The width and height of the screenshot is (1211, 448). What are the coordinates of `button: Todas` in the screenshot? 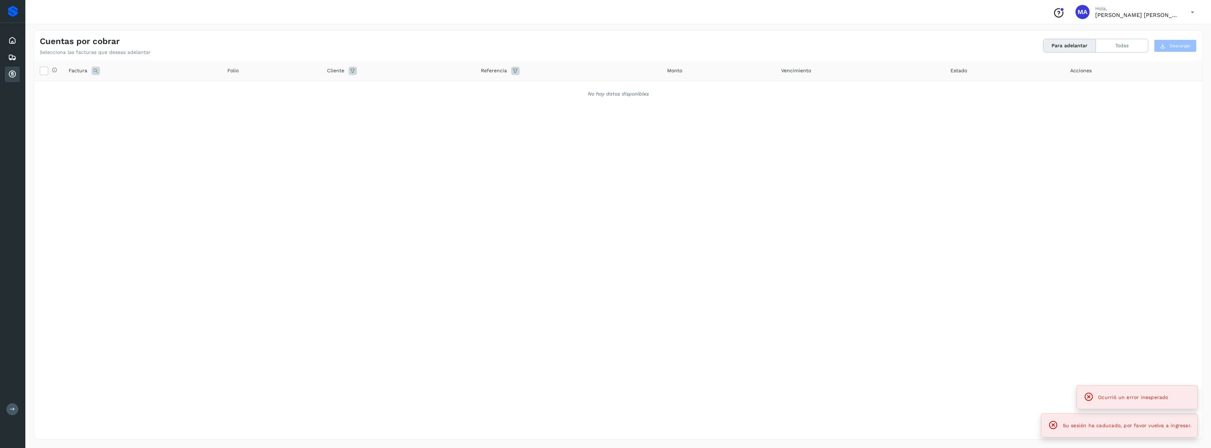 It's located at (1122, 45).